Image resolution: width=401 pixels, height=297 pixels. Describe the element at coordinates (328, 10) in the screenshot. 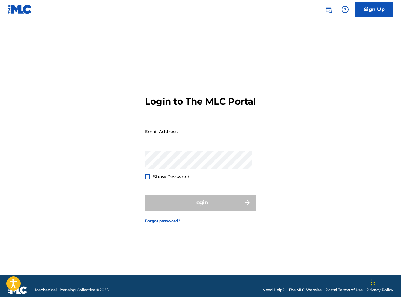

I see `a: Public Search` at that location.